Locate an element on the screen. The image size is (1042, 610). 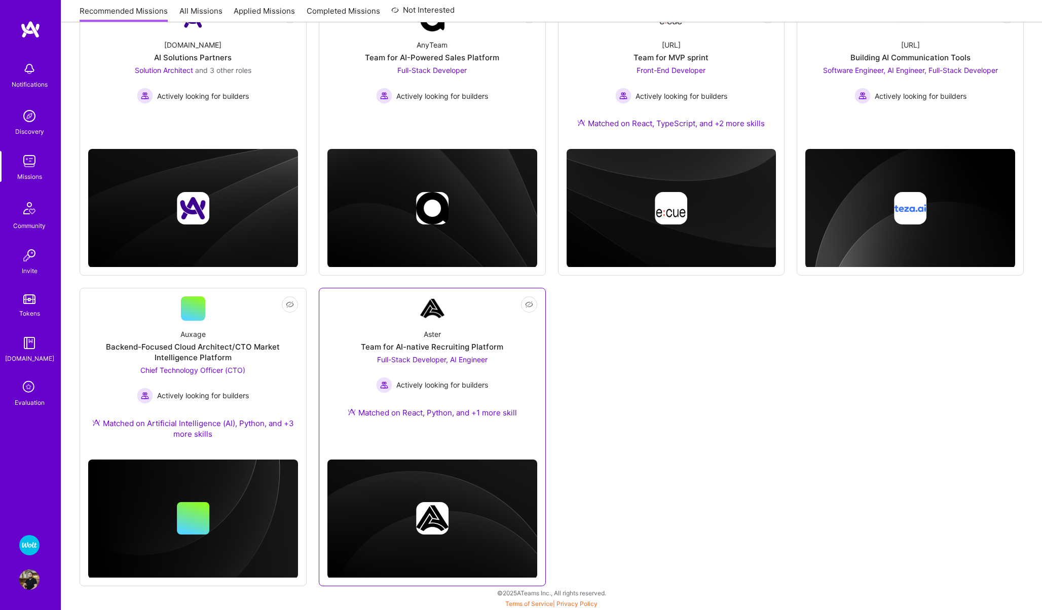
a: Recommended Missions is located at coordinates (124, 14).